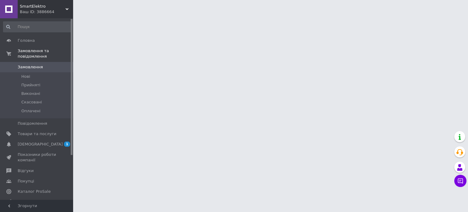  What do you see at coordinates (37, 157) in the screenshot?
I see `span: Показники роботи компанії` at bounding box center [37, 157].